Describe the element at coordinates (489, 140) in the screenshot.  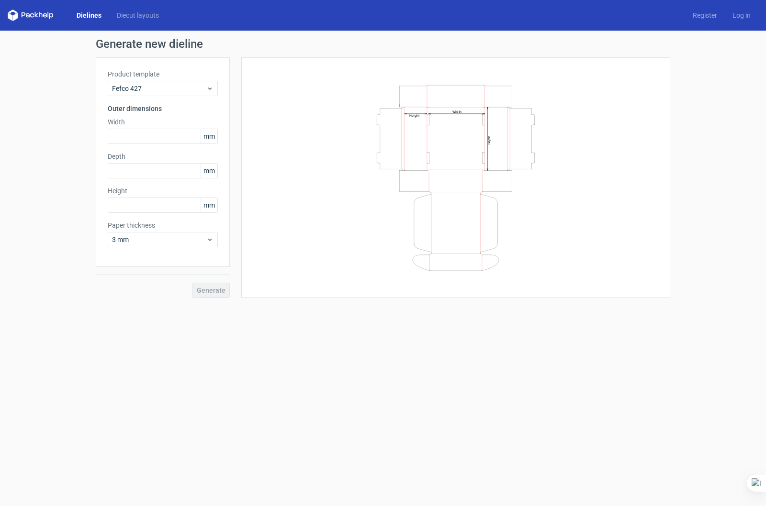
I see `text: Depth` at that location.